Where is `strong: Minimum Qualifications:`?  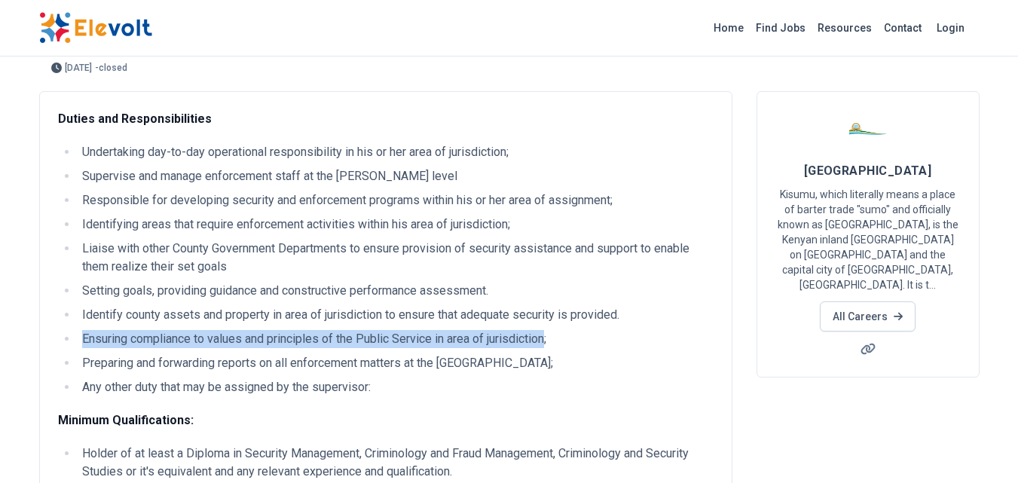
strong: Minimum Qualifications: is located at coordinates (126, 420).